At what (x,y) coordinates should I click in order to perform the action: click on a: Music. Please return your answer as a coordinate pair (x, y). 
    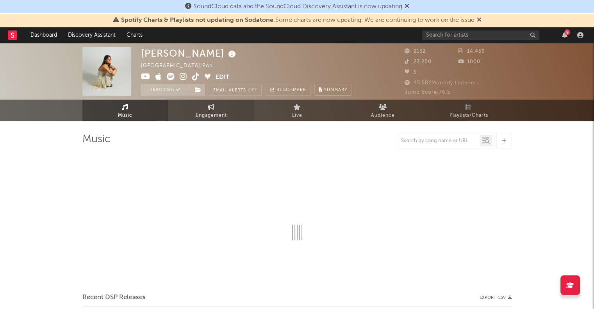
    Looking at the image, I should click on (125, 110).